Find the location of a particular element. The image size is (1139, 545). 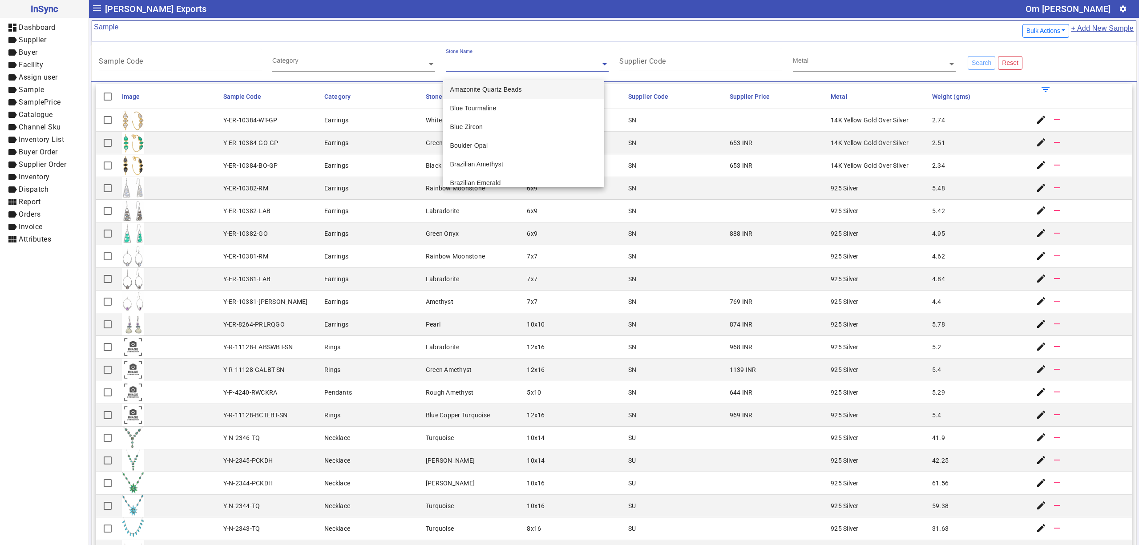

span: InSync is located at coordinates (44, 9).